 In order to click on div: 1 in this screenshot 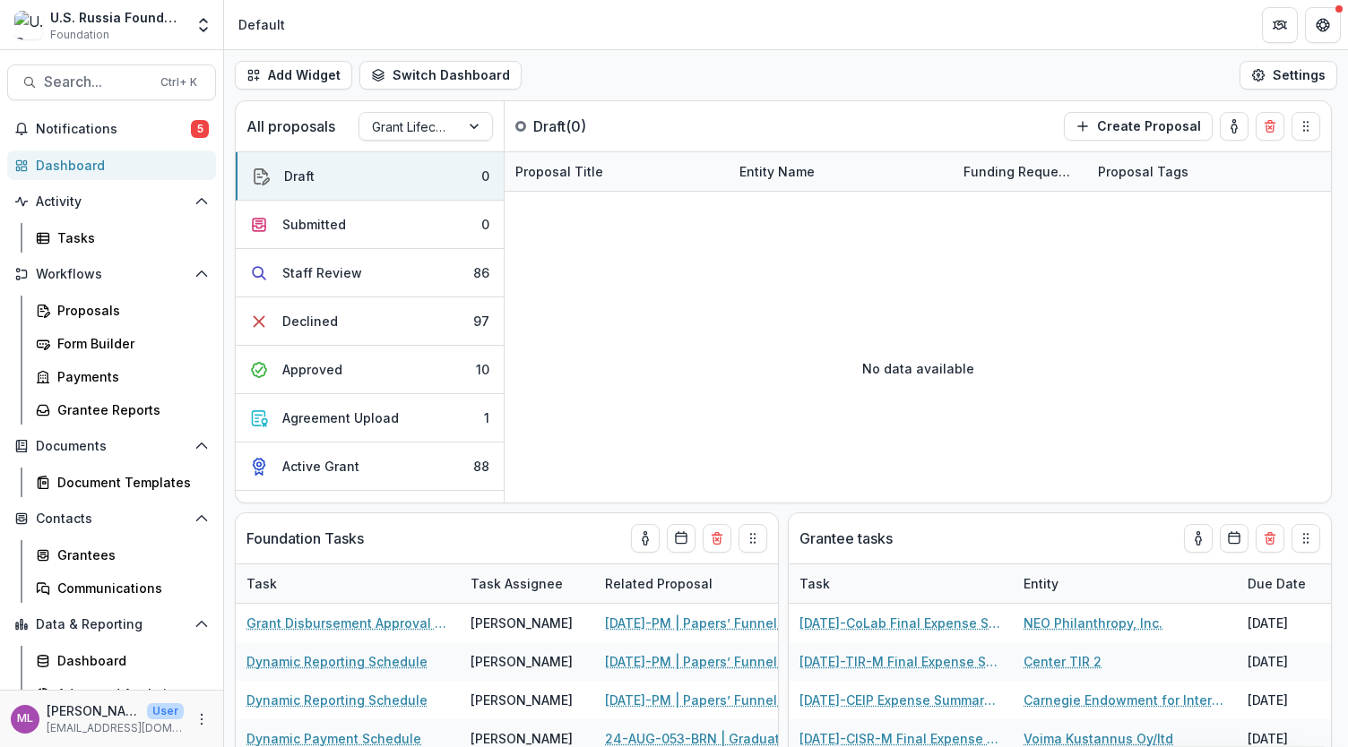, I will do `click(487, 418)`.